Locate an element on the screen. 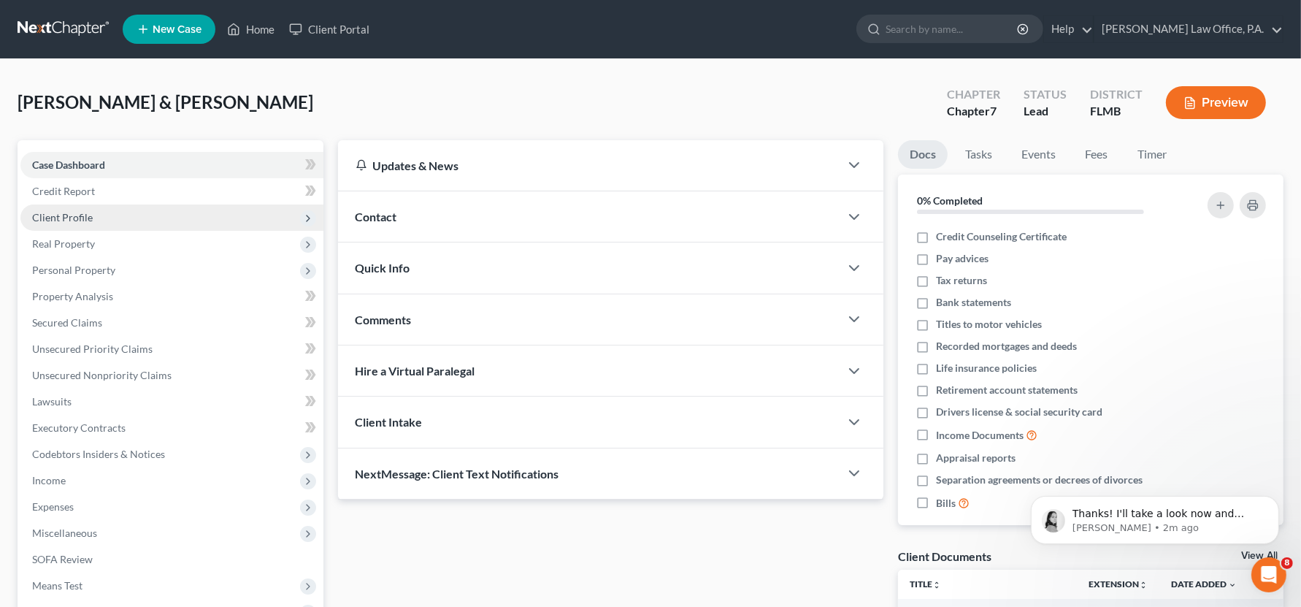  span: 7 is located at coordinates (993, 110).